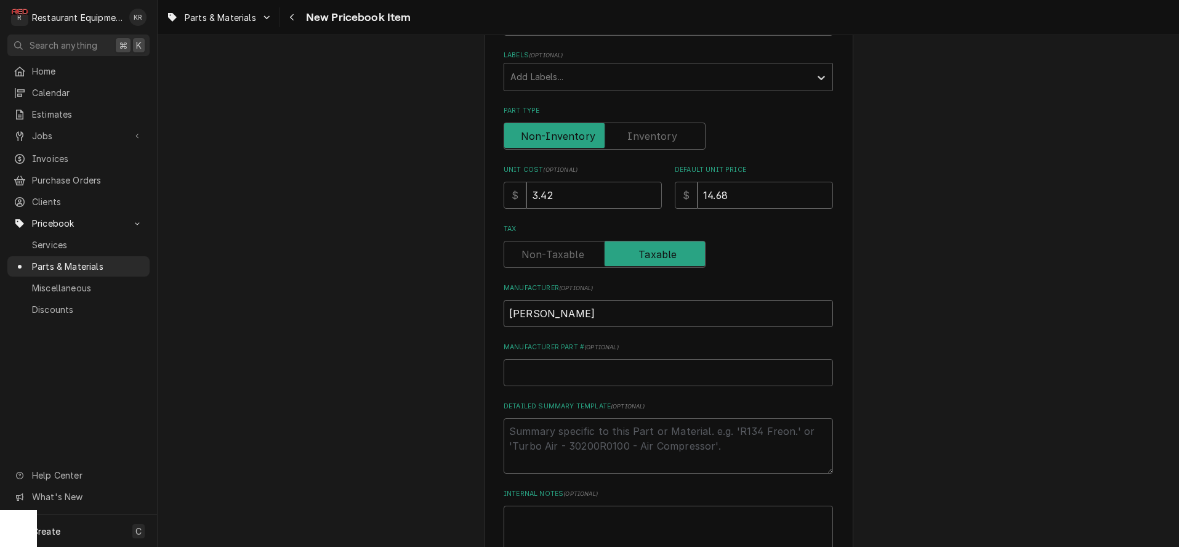  I want to click on label: Tax, so click(668, 229).